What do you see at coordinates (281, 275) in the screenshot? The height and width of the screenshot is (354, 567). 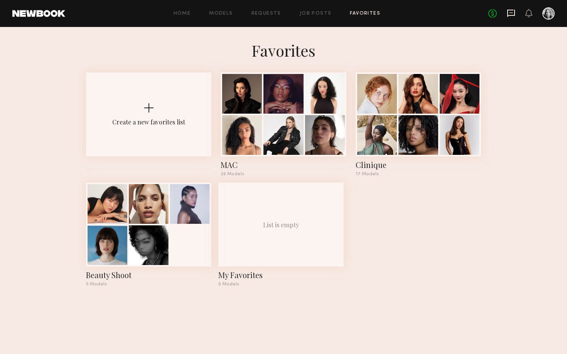 I see `div: My Favorites` at bounding box center [281, 275].